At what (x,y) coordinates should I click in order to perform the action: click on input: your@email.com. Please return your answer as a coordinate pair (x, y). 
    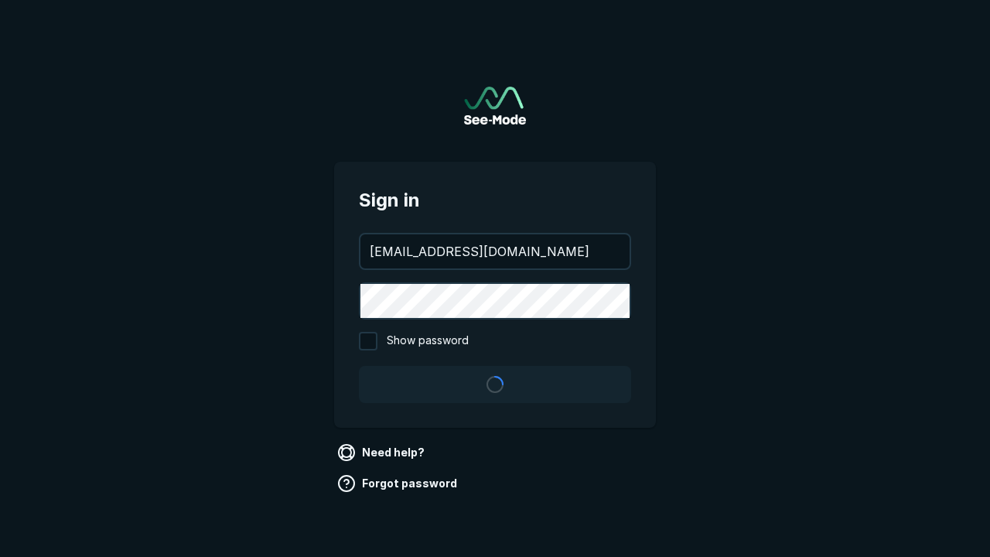
    Looking at the image, I should click on (495, 251).